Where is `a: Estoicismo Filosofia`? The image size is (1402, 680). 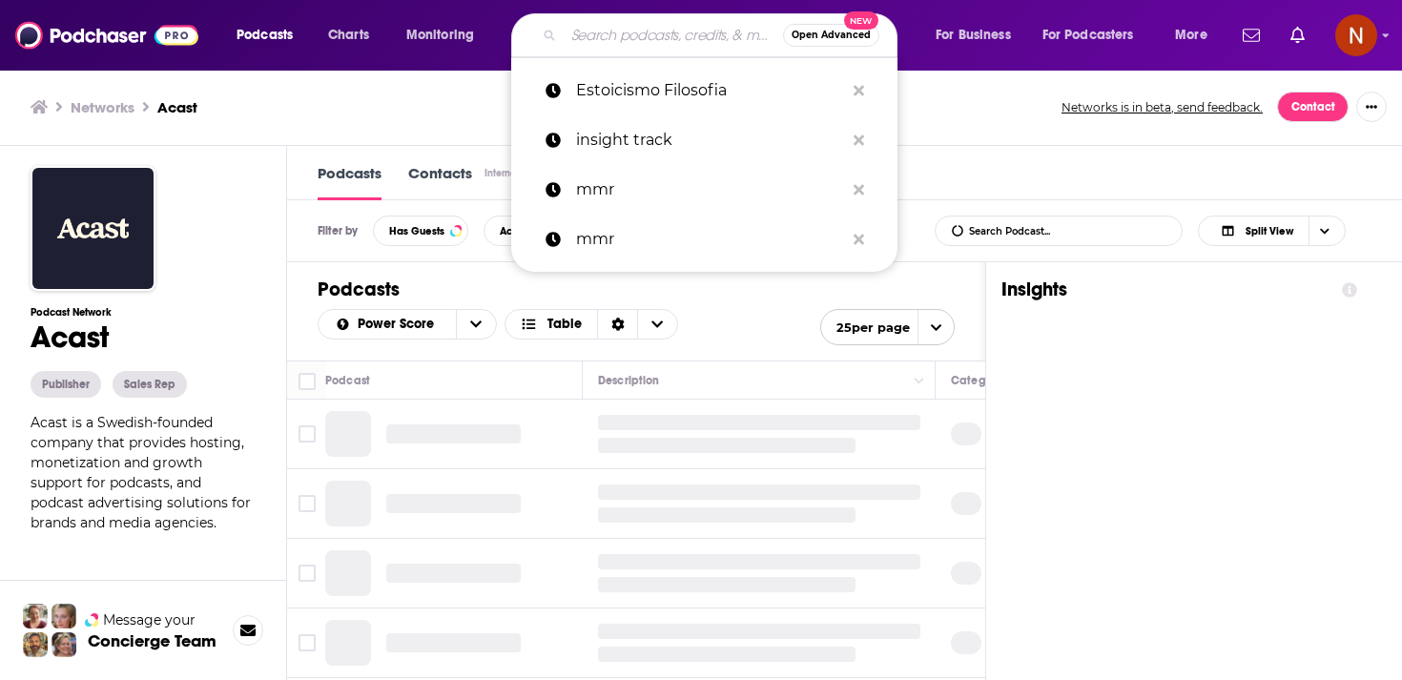 a: Estoicismo Filosofia is located at coordinates (704, 91).